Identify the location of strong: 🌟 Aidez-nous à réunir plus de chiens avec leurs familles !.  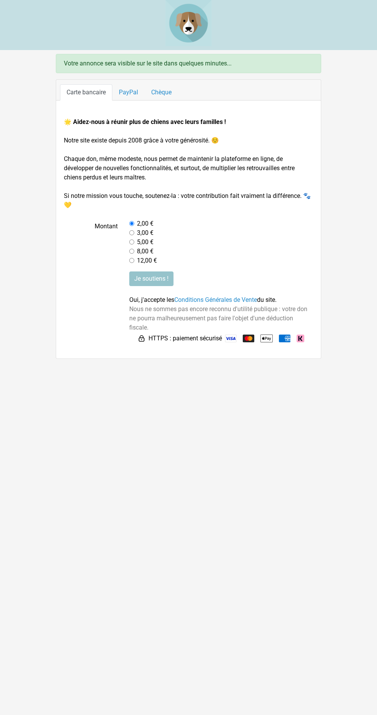
(145, 122).